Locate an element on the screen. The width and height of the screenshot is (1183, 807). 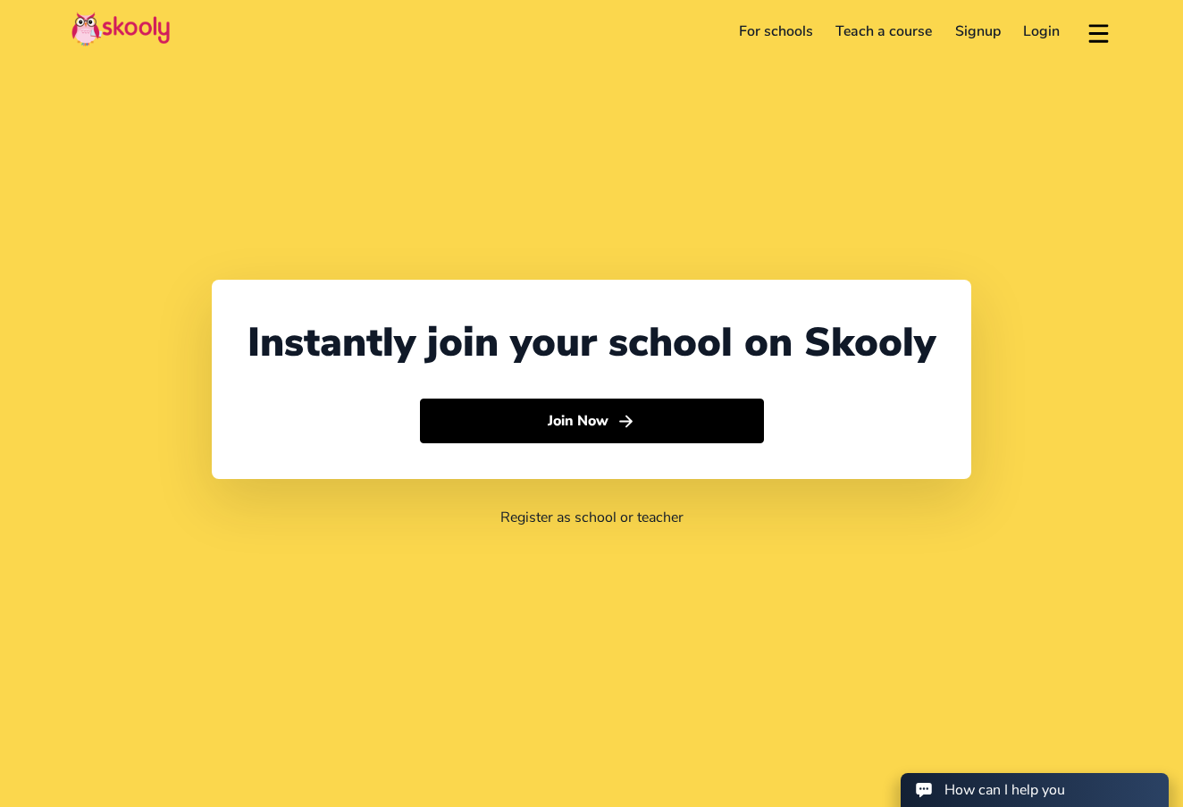
a: Register as school or teacher is located at coordinates (592, 517).